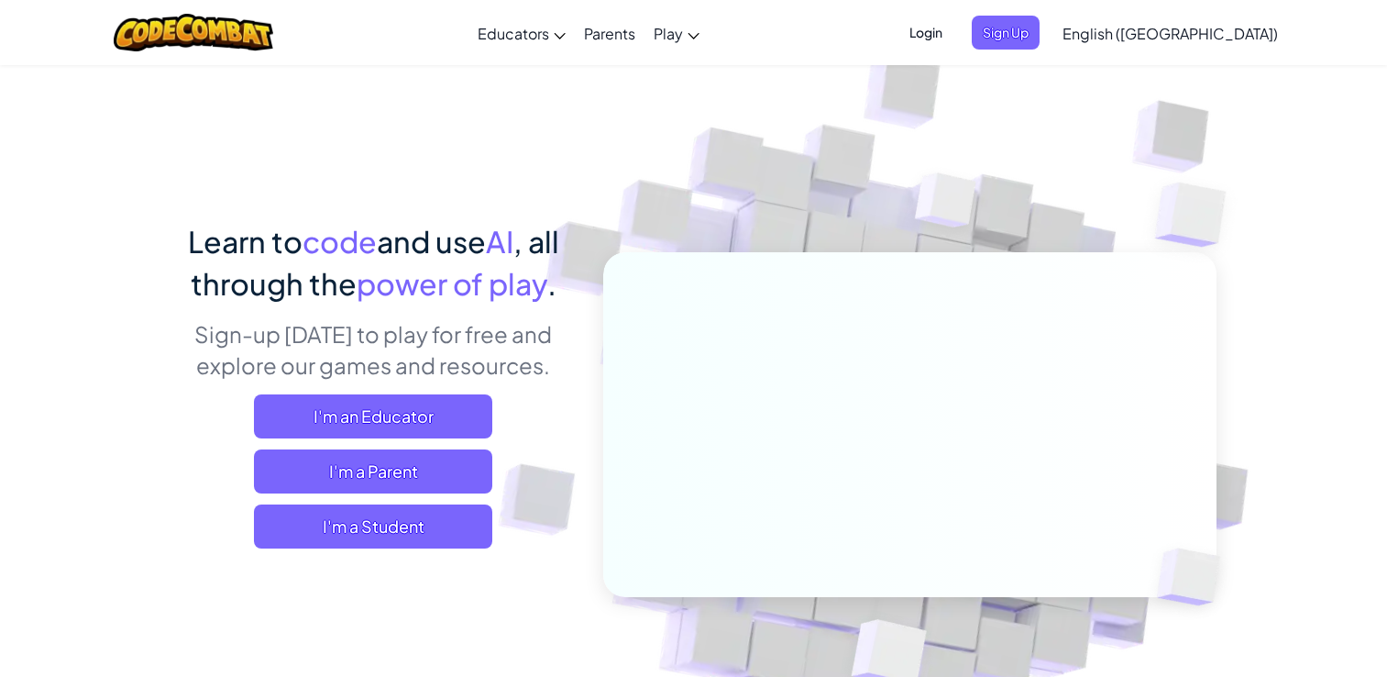 The height and width of the screenshot is (677, 1387). Describe the element at coordinates (1006, 32) in the screenshot. I see `span: Sign Up` at that location.